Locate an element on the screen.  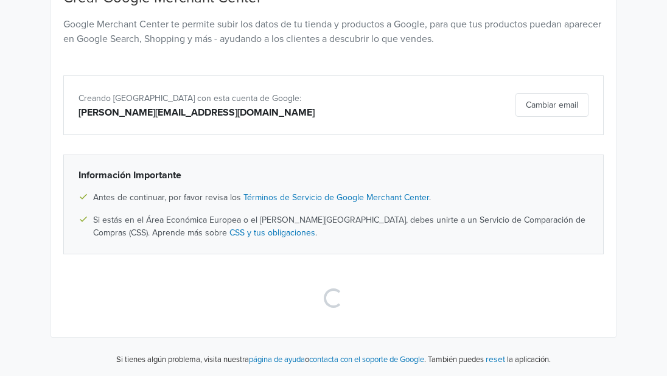
button: Cambiar email is located at coordinates (552, 105).